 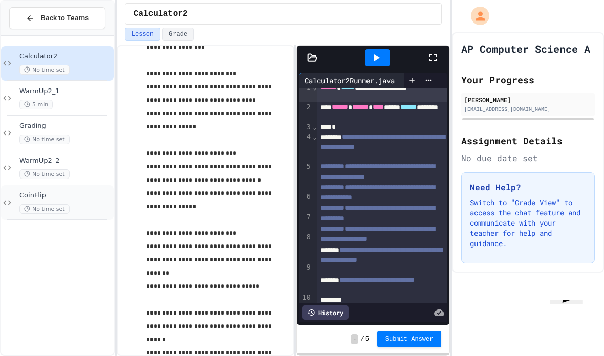 I want to click on button: Lesson, so click(x=142, y=34).